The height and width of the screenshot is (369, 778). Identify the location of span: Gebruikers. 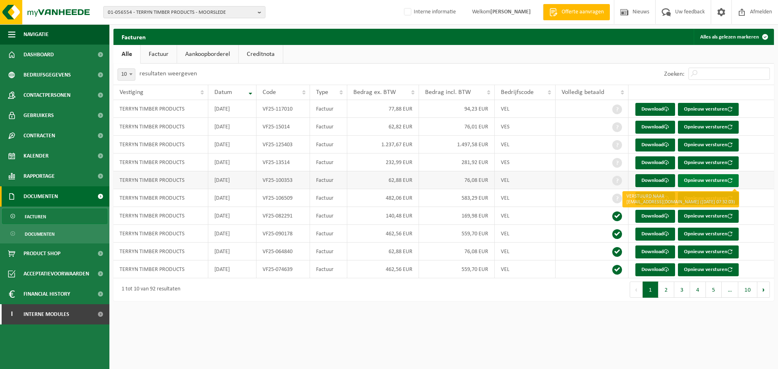
(38, 115).